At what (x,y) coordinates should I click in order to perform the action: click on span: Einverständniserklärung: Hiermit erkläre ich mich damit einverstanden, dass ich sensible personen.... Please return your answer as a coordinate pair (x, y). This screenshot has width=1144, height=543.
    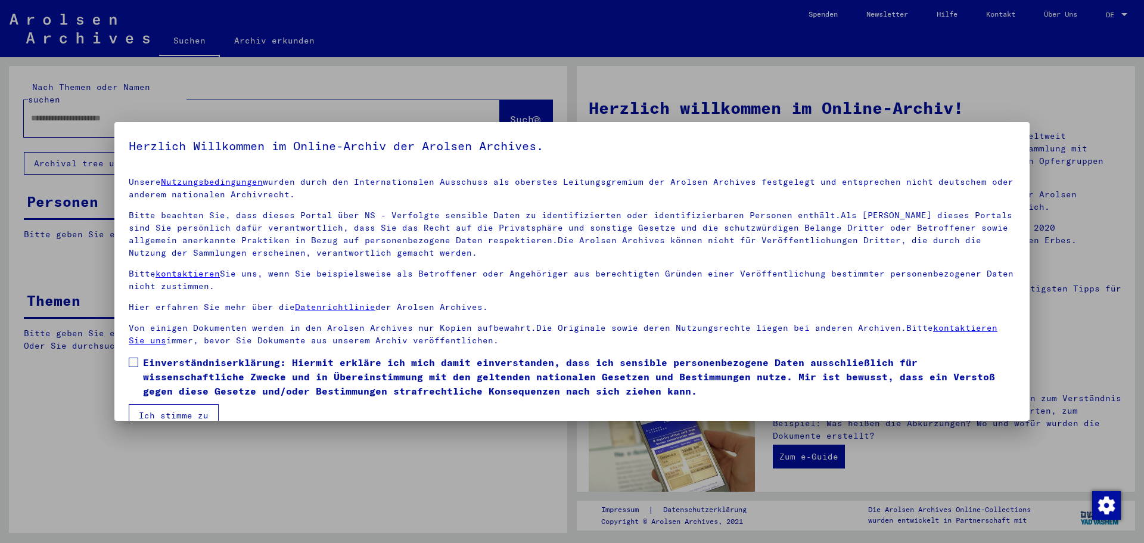
    Looking at the image, I should click on (579, 377).